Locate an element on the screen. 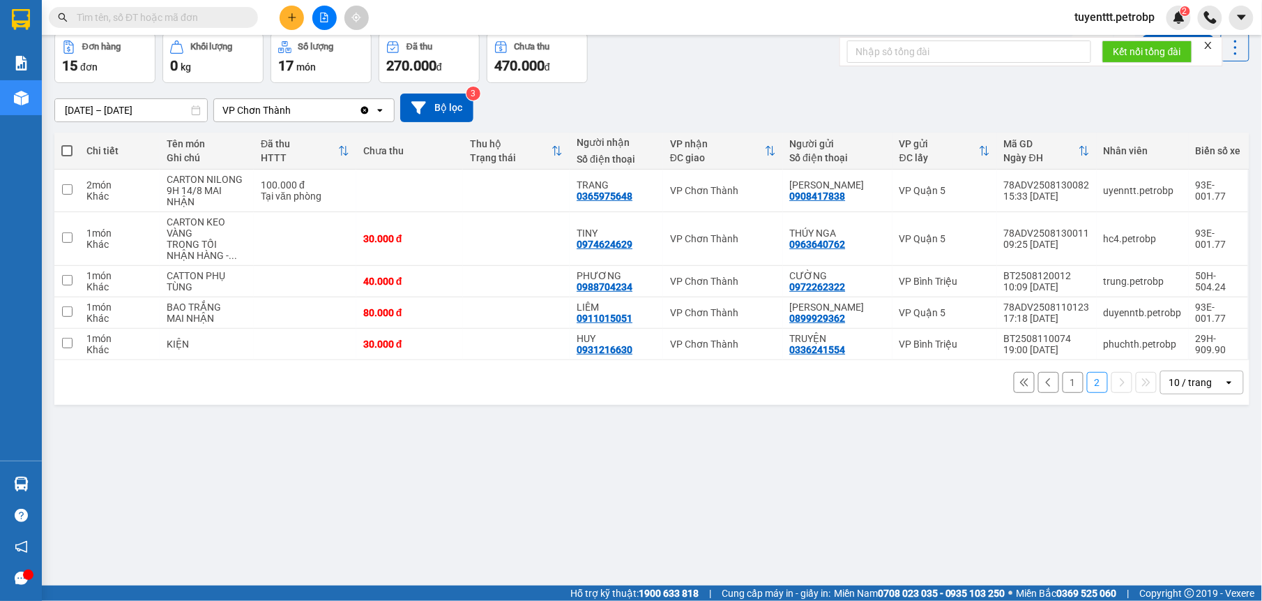  sup: 3 is located at coordinates (474, 93).